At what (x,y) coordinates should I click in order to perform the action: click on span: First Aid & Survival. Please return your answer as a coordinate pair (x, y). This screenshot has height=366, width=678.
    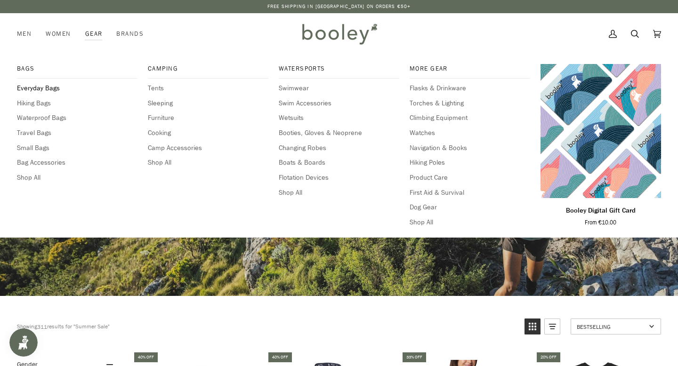
    Looking at the image, I should click on (470, 193).